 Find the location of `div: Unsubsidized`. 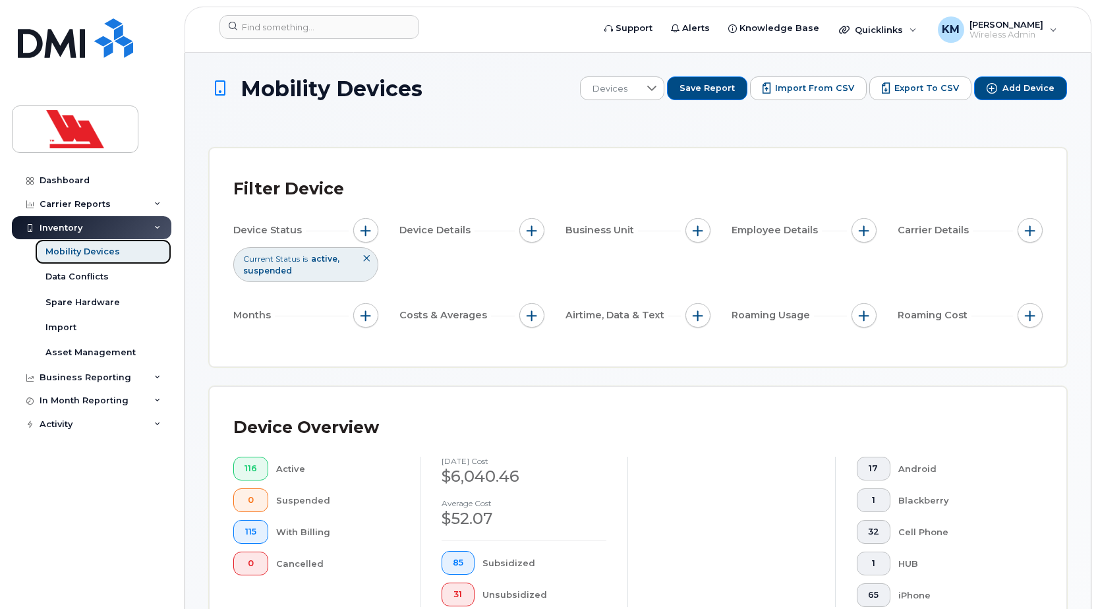

div: Unsubsidized is located at coordinates (544, 594).